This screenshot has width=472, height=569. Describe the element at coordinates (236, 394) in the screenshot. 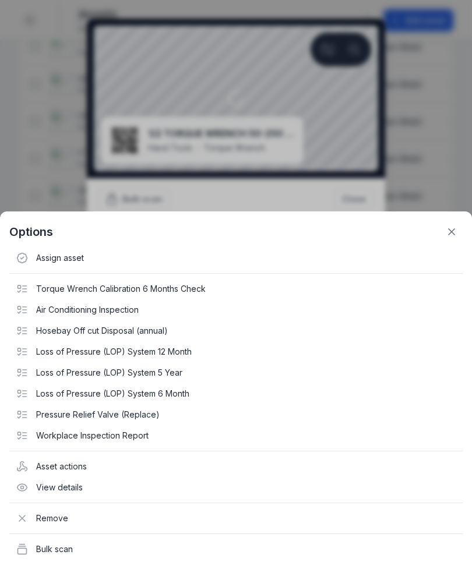

I see `div: Loss of Pressure (LOP) System 6 Month` at that location.